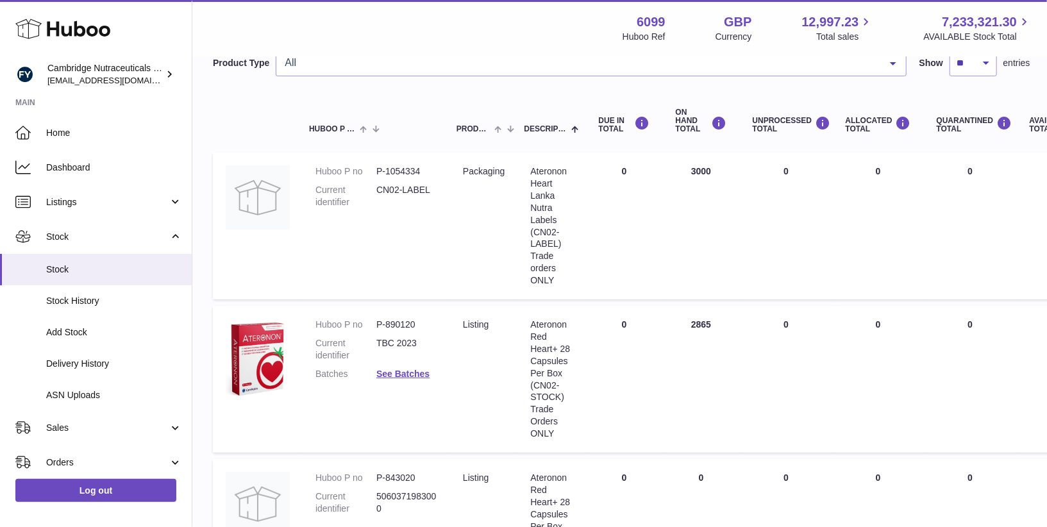 The image size is (1047, 527). I want to click on div: ON HAND Total, so click(702, 121).